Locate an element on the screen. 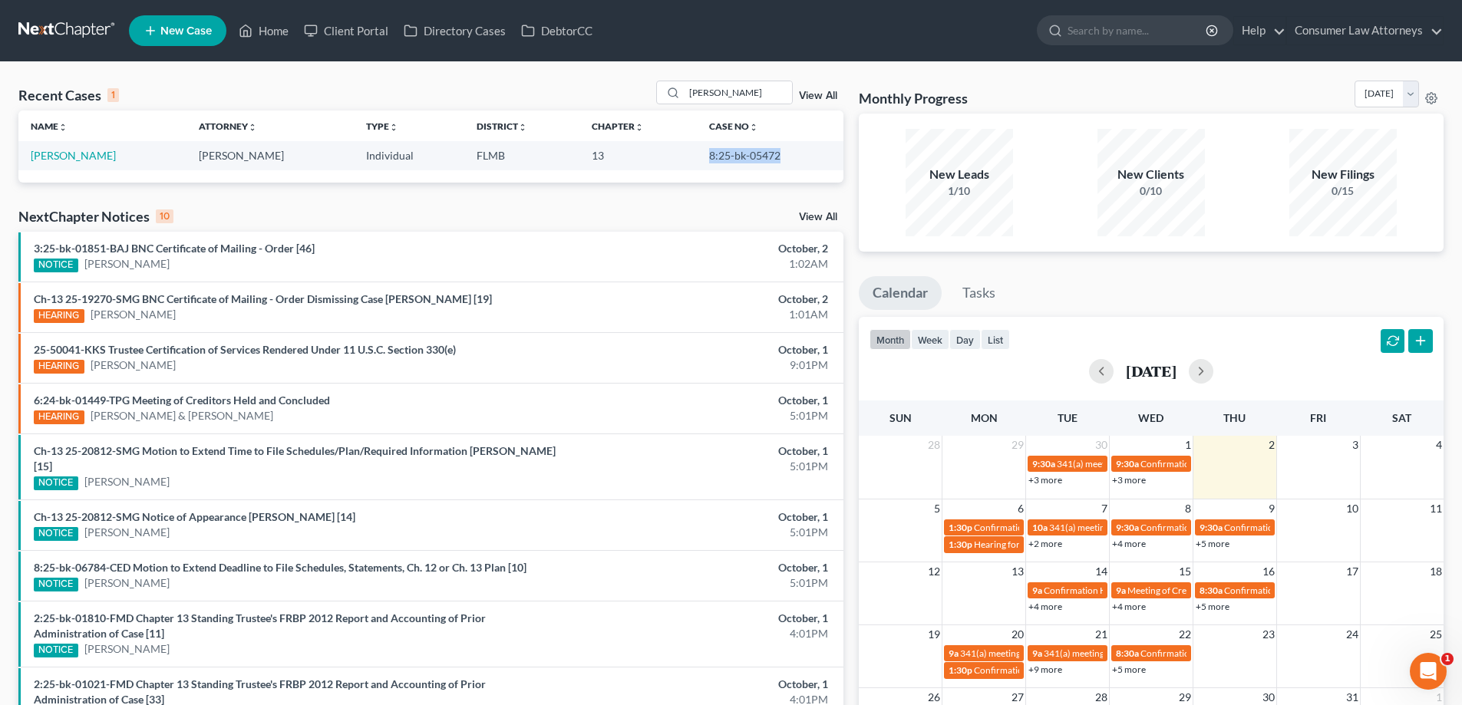 This screenshot has height=705, width=1462. a: Attorneyunfold_more is located at coordinates (228, 126).